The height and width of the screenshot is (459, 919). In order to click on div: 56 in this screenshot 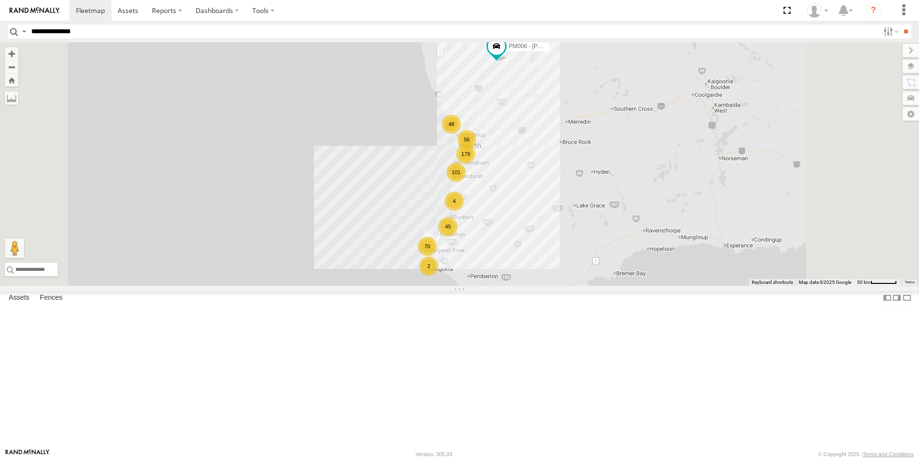, I will do `click(467, 139)`.